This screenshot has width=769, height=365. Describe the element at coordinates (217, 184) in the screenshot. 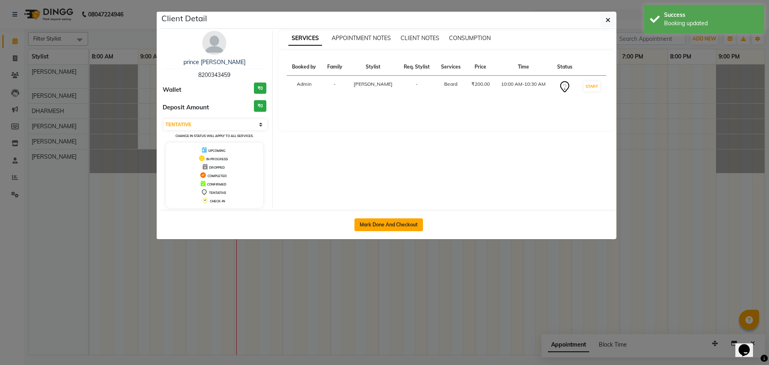

I see `span: CONFIRMED` at that location.